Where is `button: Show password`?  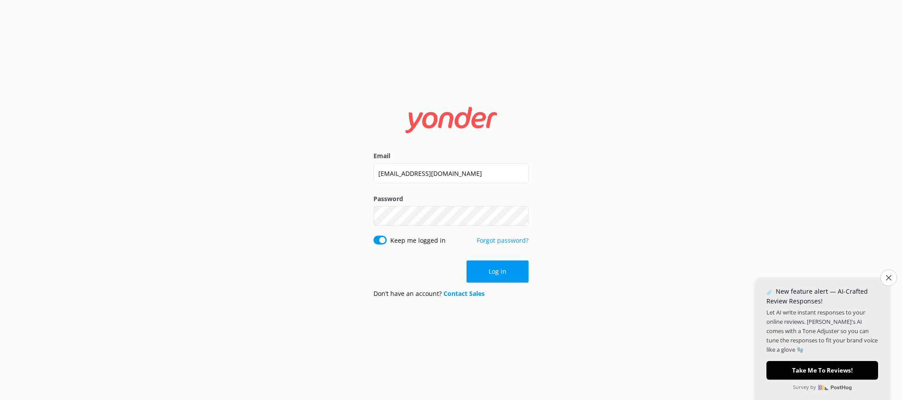
button: Show password is located at coordinates (519, 216).